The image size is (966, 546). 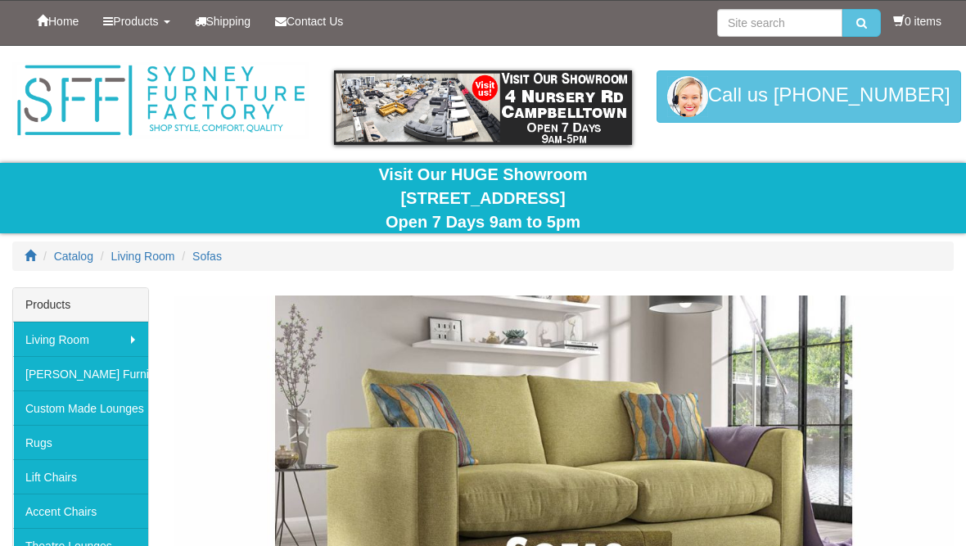 I want to click on a: Contact Us, so click(x=309, y=21).